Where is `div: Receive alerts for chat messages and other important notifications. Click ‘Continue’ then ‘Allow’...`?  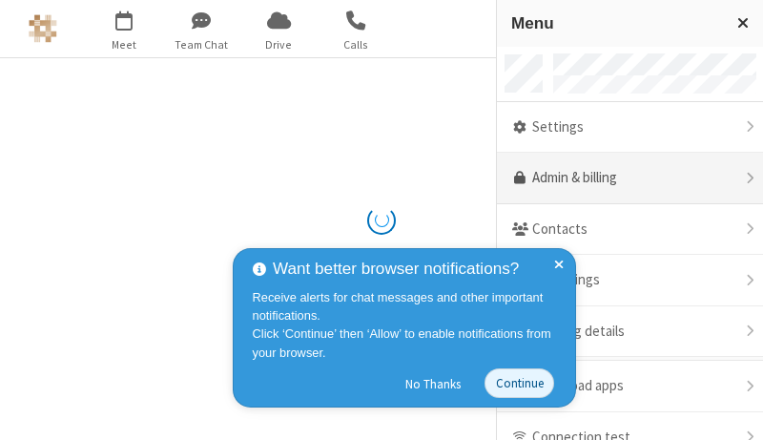
div: Receive alerts for chat messages and other important notifications. Click ‘Continue’ then ‘Allow’... is located at coordinates (407, 324).